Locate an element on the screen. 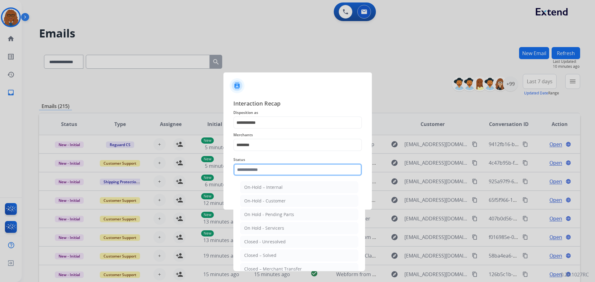  p: 0.20.1027RC is located at coordinates (575, 275).